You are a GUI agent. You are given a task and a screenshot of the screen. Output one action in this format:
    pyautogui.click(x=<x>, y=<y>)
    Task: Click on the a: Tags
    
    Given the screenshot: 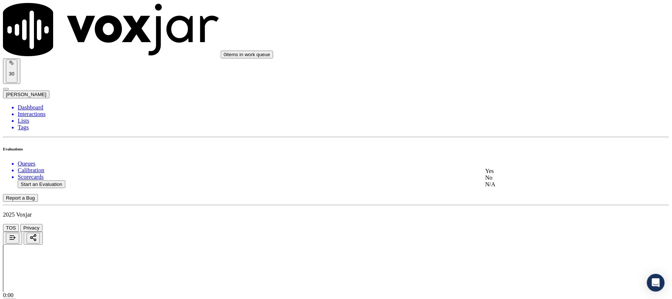 What is the action you would take?
    pyautogui.click(x=343, y=127)
    